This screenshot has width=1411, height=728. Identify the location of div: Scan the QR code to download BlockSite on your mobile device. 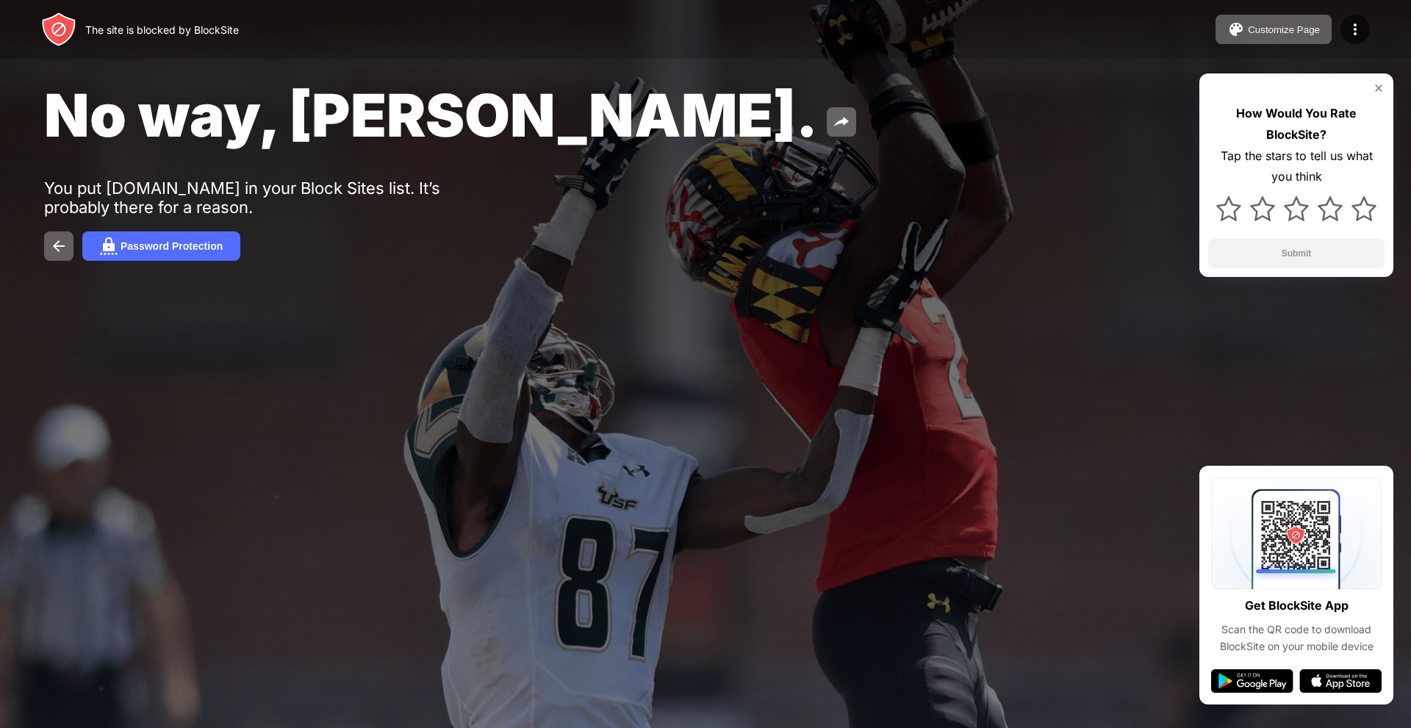
(1296, 638).